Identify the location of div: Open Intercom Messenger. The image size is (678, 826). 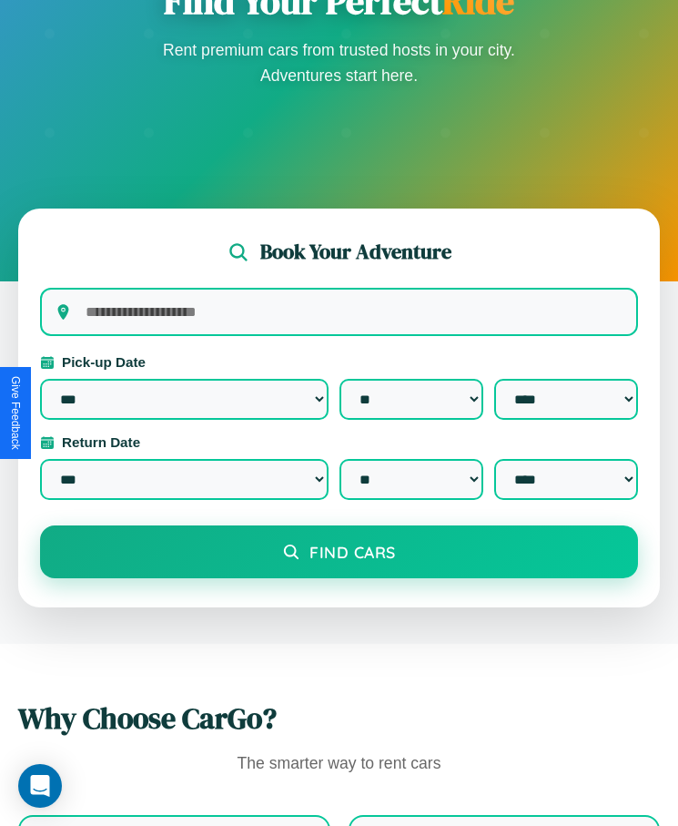
(40, 785).